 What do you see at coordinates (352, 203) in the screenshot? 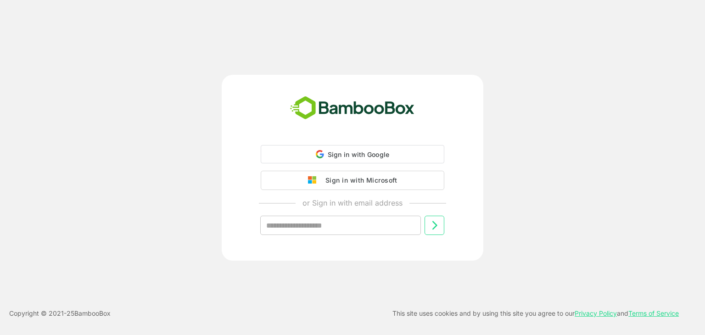
I see `p: or Sign in with email address` at bounding box center [352, 203].